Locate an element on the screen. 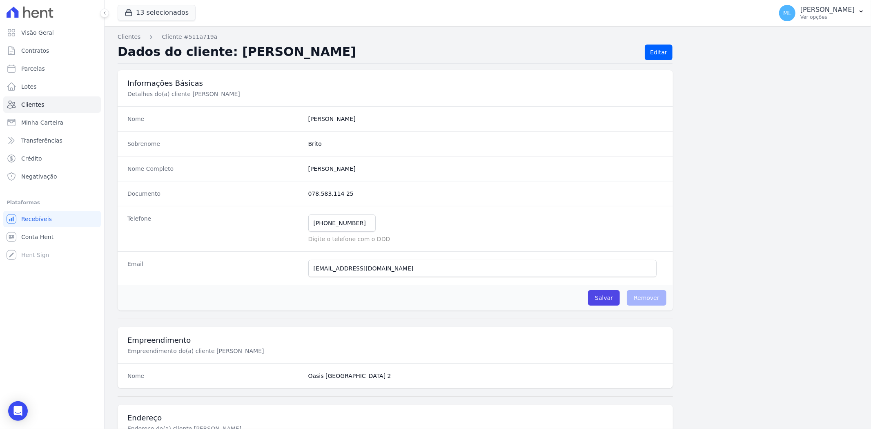  span: Minha Carteira is located at coordinates (42, 122).